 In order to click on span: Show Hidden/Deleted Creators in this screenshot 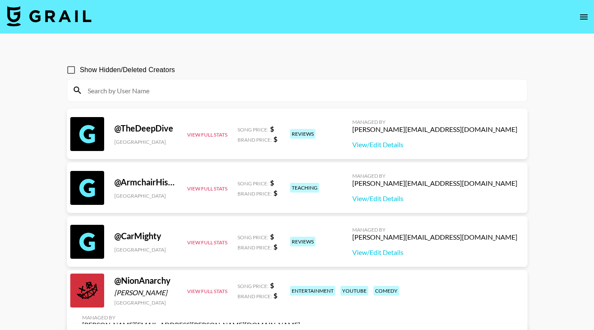, I will do `click(127, 70)`.